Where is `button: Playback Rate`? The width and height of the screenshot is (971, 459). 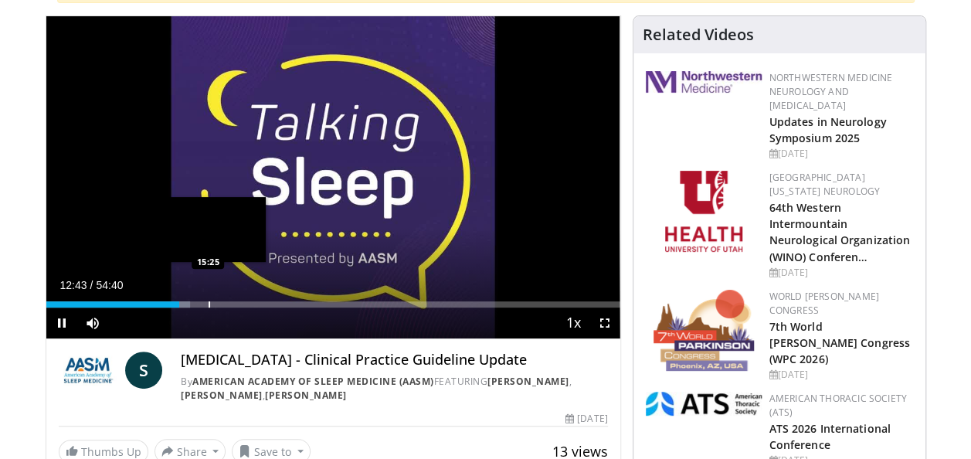
button: Playback Rate is located at coordinates (574, 323).